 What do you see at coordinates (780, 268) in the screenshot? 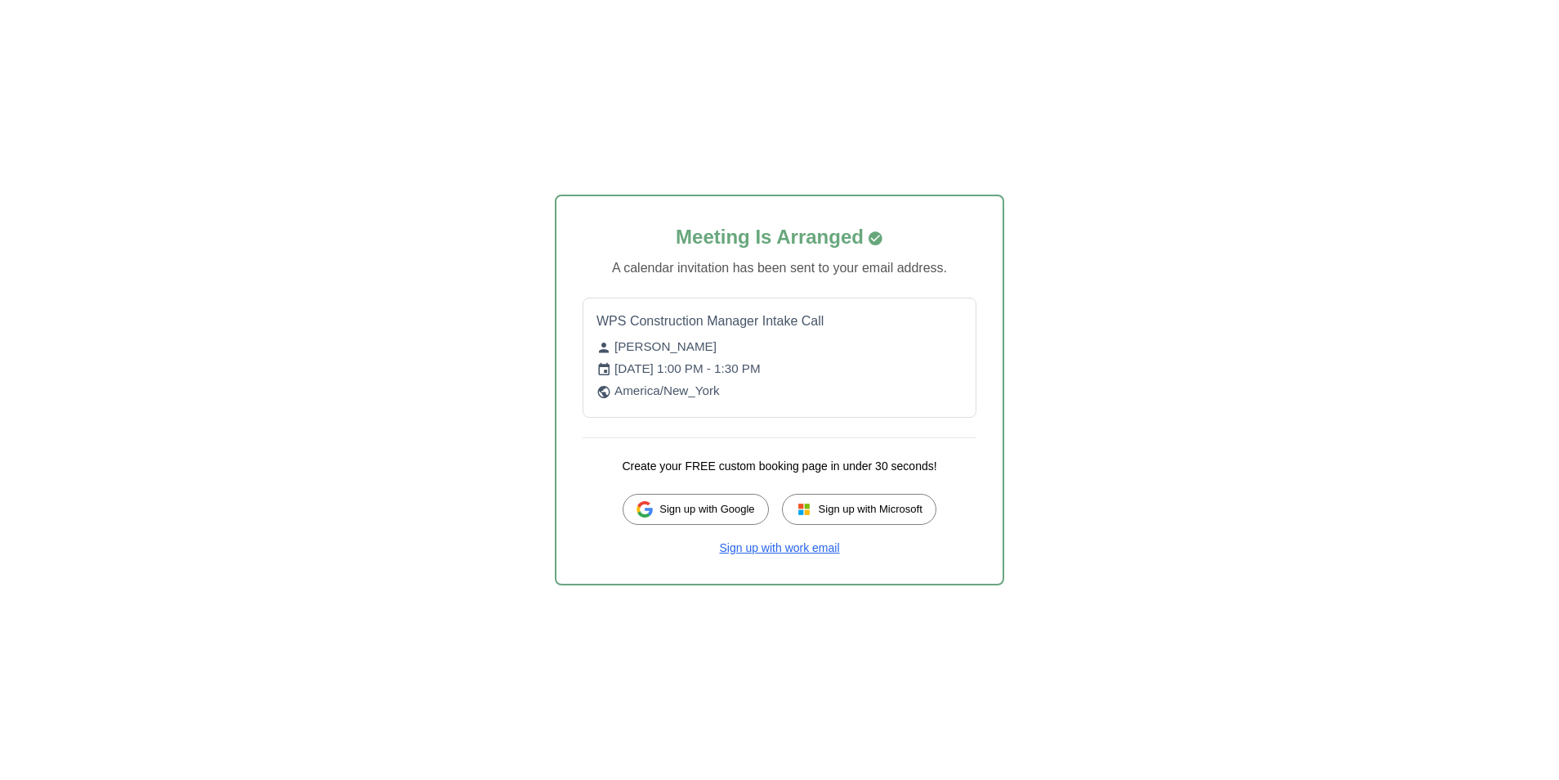
I see `p: A calendar invitation has been sent to your email address.` at bounding box center [780, 268].